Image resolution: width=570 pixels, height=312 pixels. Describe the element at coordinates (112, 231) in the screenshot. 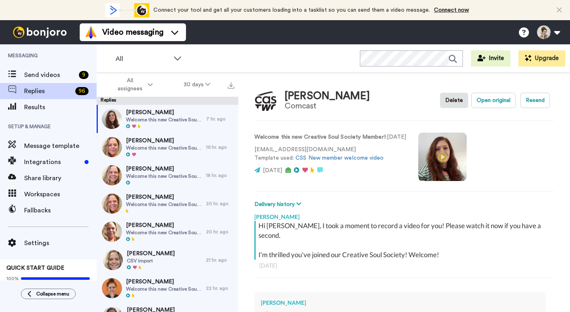

I see `img: f870c60d-c694-47f7-b087-4be0bd1df8dc-thumb.jpg` at that location.